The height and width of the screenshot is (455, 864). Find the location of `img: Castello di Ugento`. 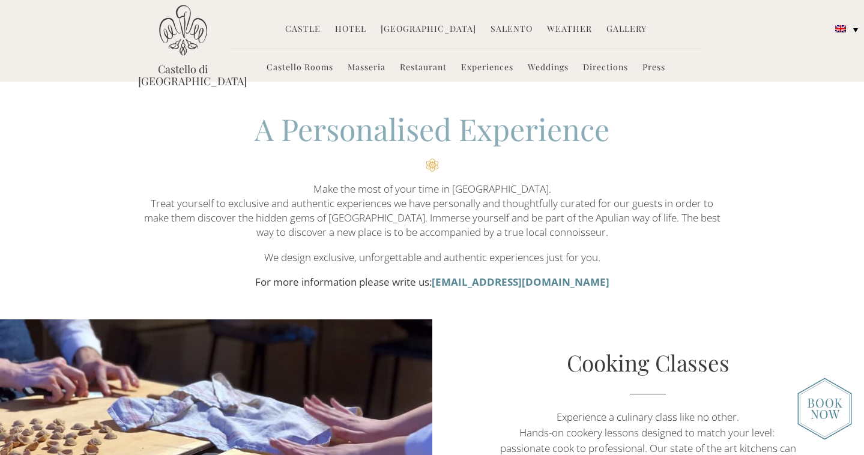

img: Castello di Ugento is located at coordinates (183, 30).